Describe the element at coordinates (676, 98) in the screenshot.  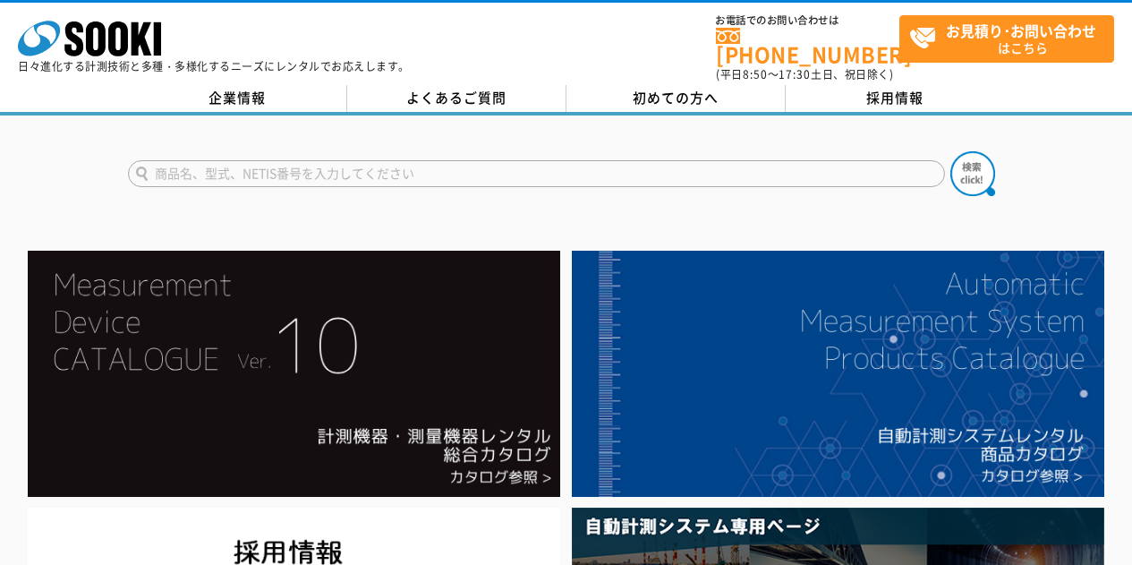
I see `span: 初めての方へ` at that location.